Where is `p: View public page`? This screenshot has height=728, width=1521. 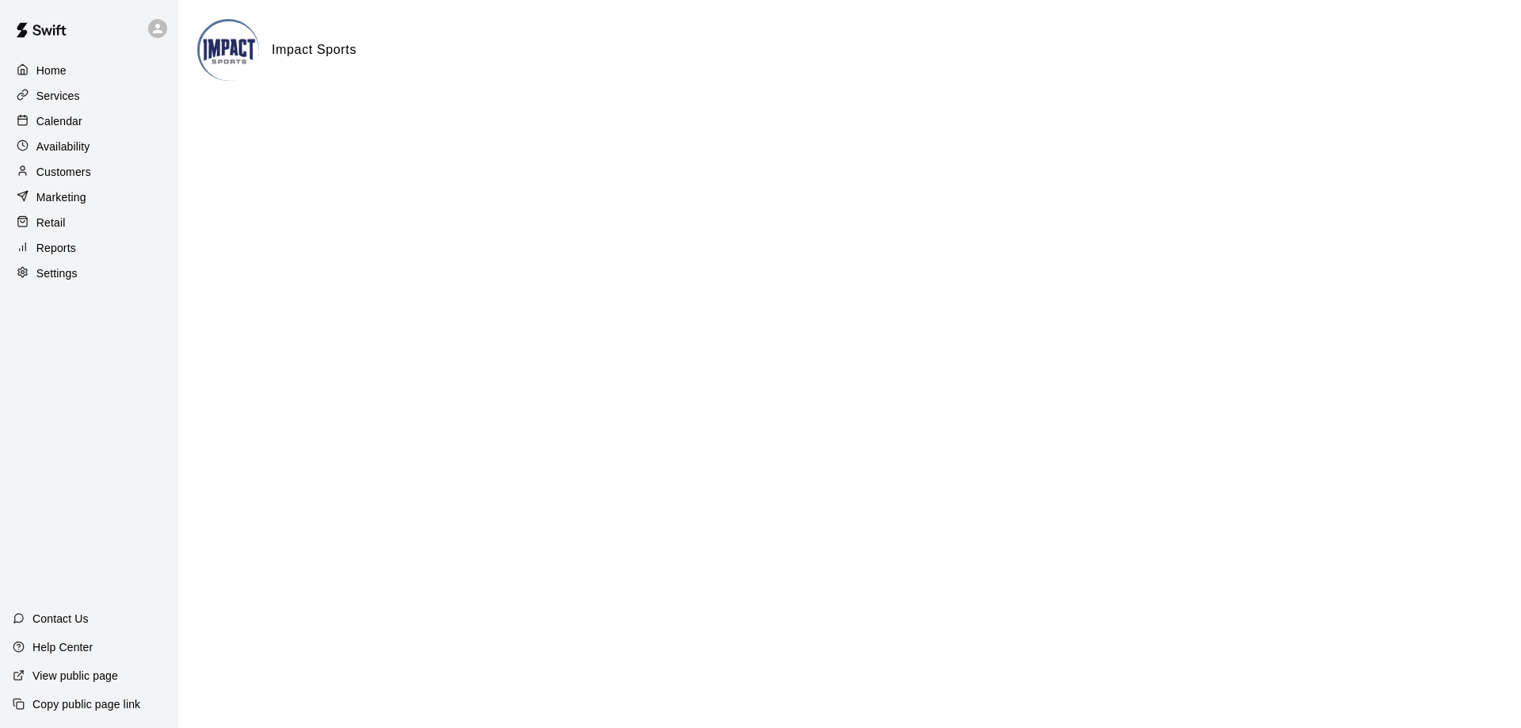
p: View public page is located at coordinates (75, 676).